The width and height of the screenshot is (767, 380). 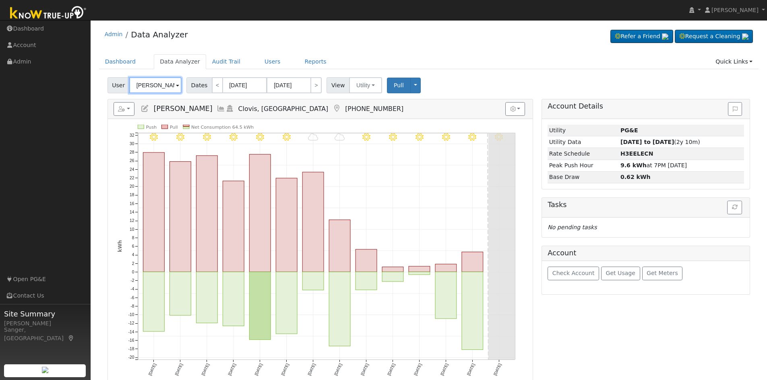 I want to click on td: Base Draw, so click(x=583, y=177).